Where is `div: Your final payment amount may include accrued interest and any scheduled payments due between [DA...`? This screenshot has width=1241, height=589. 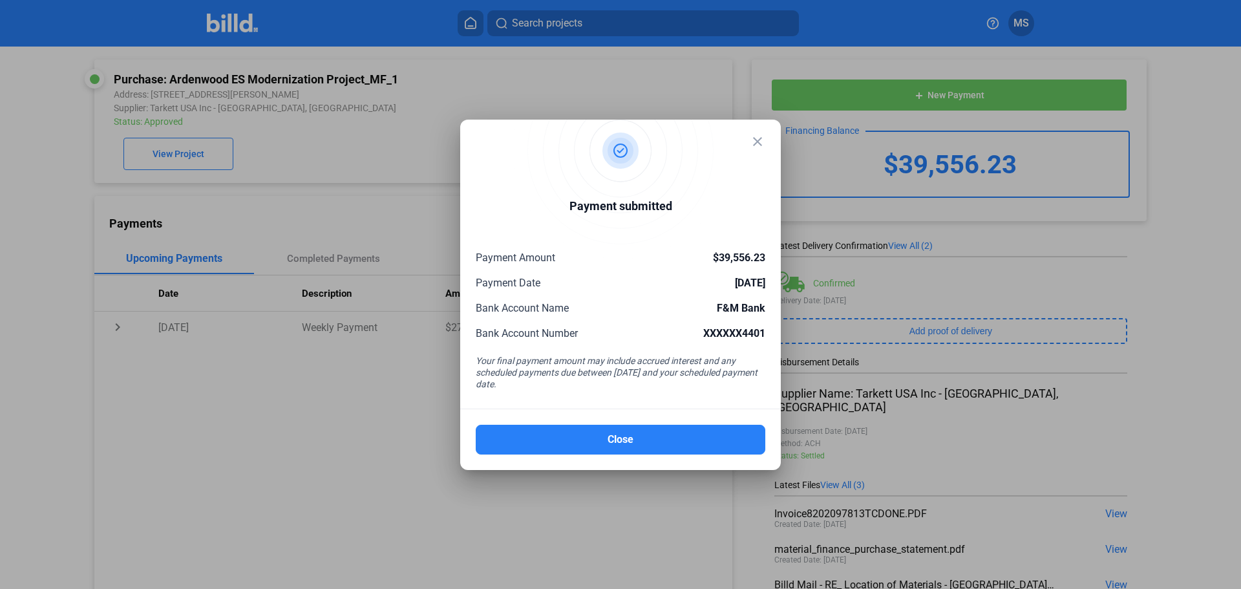
div: Your final payment amount may include accrued interest and any scheduled payments due between [DA... is located at coordinates (621, 374).